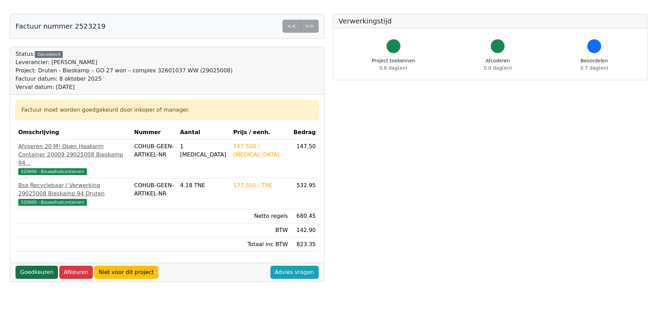  I want to click on div: Beoordelen, so click(594, 64).